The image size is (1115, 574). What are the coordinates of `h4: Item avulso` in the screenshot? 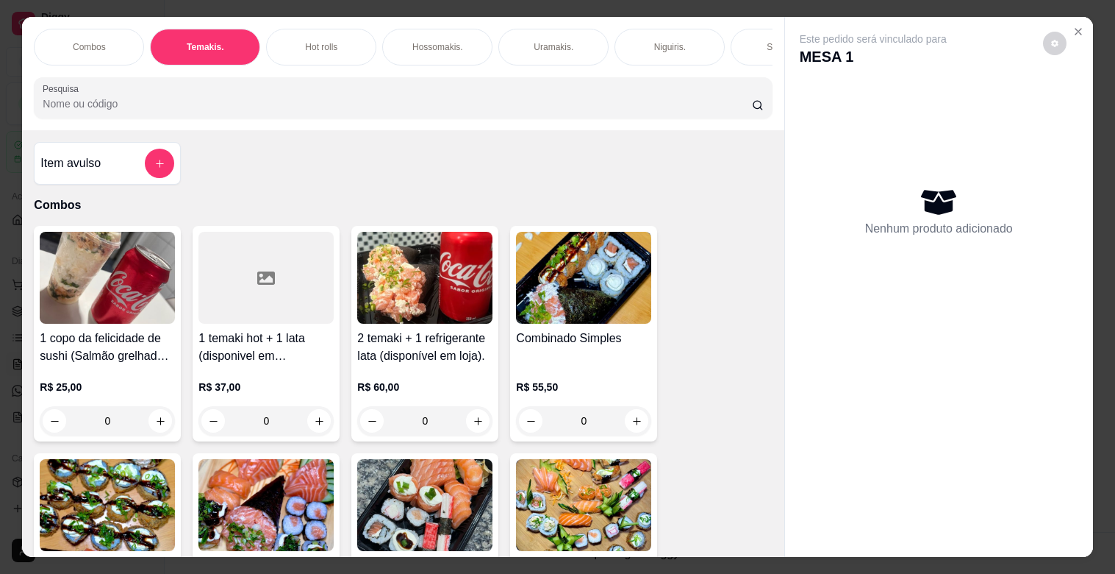 It's located at (71, 163).